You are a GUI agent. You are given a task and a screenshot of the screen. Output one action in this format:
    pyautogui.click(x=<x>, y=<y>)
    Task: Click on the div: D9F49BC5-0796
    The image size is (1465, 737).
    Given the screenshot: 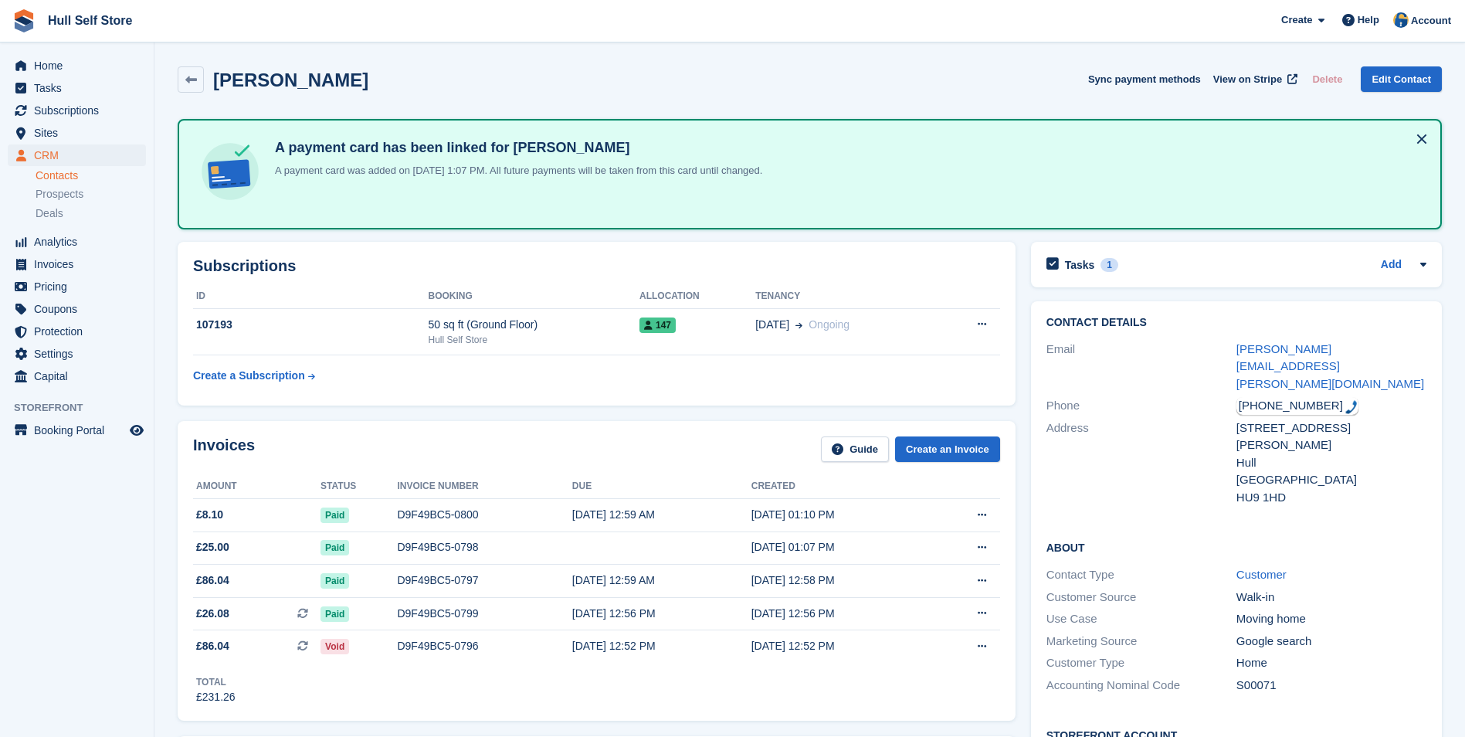 What is the action you would take?
    pyautogui.click(x=484, y=646)
    